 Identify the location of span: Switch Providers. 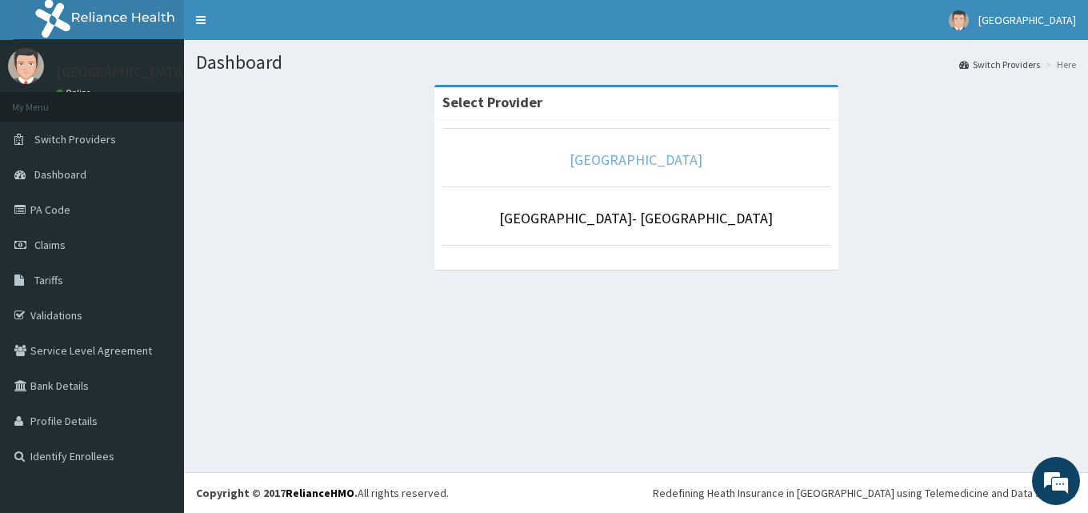
(75, 139).